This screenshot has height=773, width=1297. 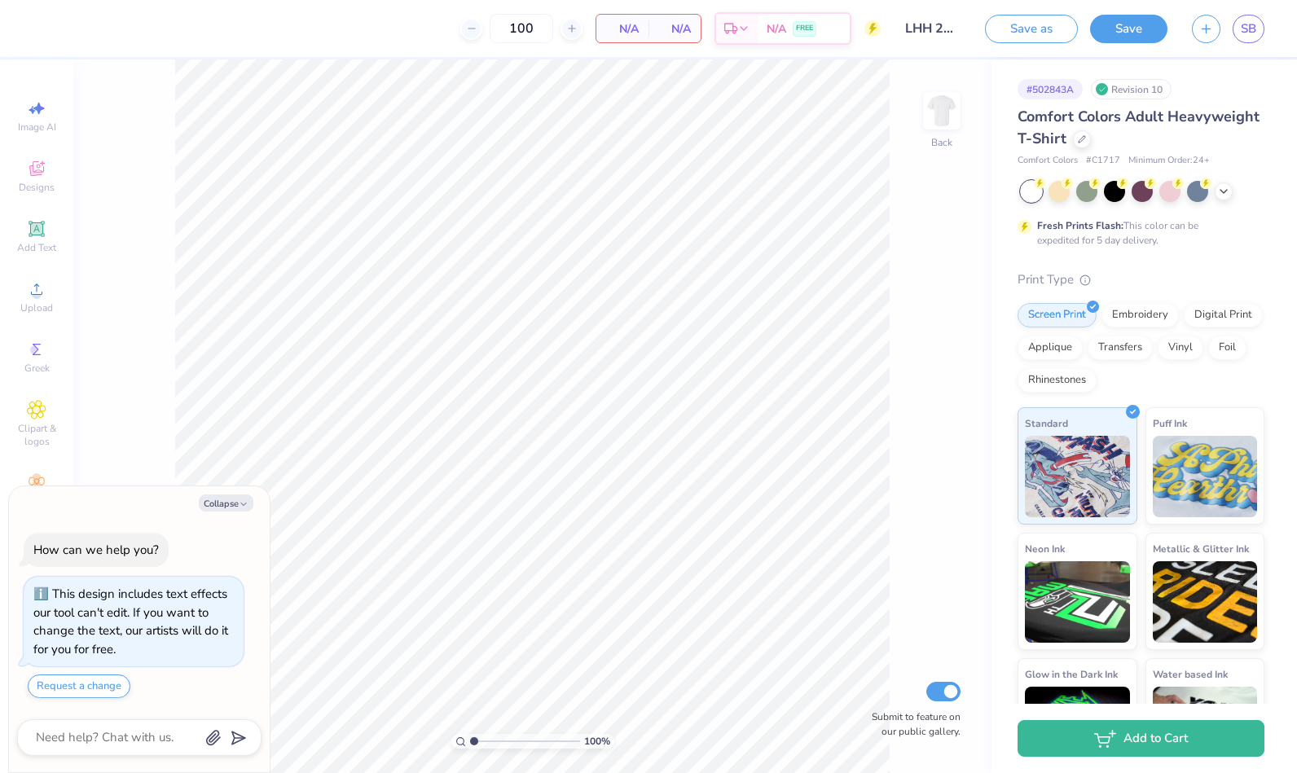 I want to click on span: SB, so click(x=1248, y=29).